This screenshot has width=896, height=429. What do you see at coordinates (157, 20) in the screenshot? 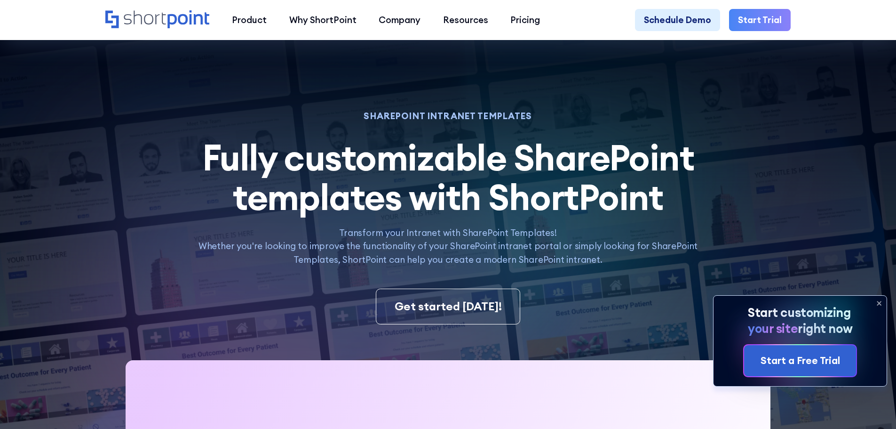
I see `a: Home` at bounding box center [157, 20].